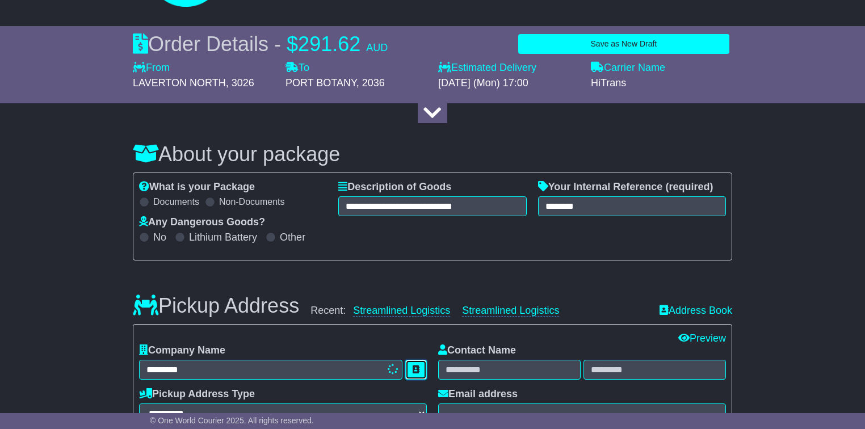 The height and width of the screenshot is (429, 865). What do you see at coordinates (240, 83) in the screenshot?
I see `span: , 3026` at bounding box center [240, 83].